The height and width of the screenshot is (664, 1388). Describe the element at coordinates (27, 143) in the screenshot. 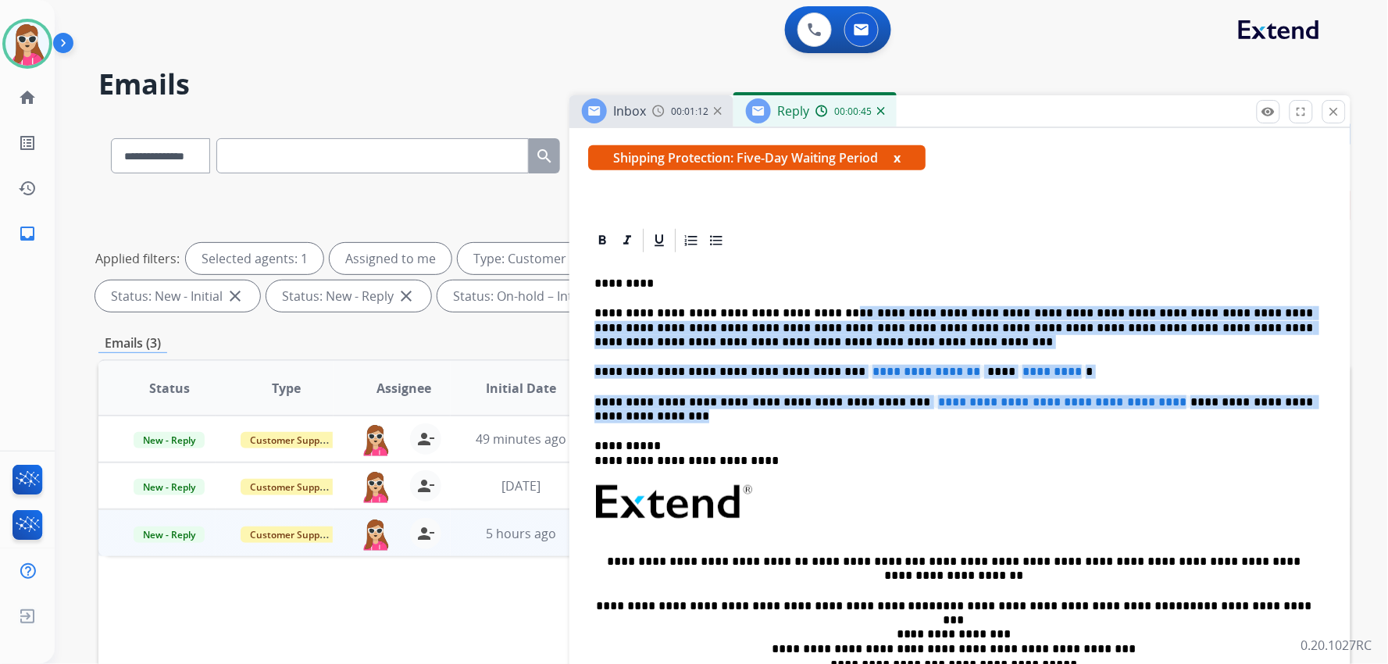

I see `mat-icon: list_alt` at that location.